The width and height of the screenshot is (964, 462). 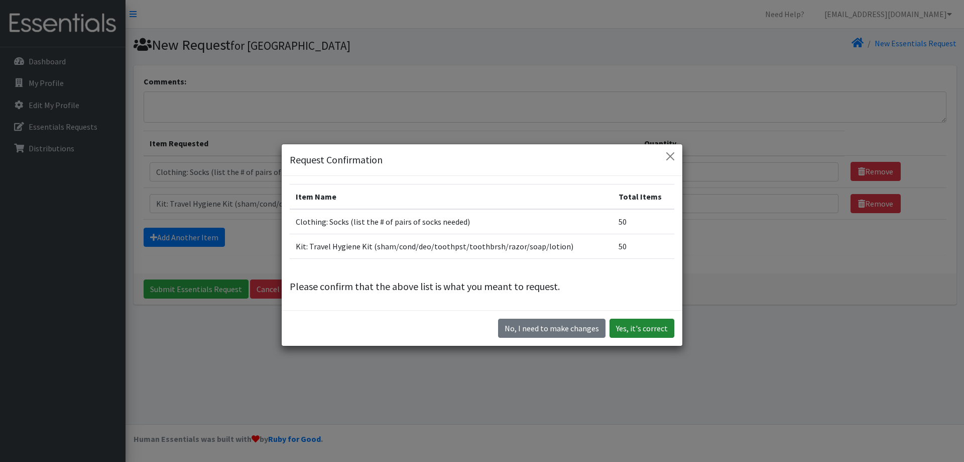 What do you see at coordinates (643, 197) in the screenshot?
I see `th: Total Items` at bounding box center [643, 197].